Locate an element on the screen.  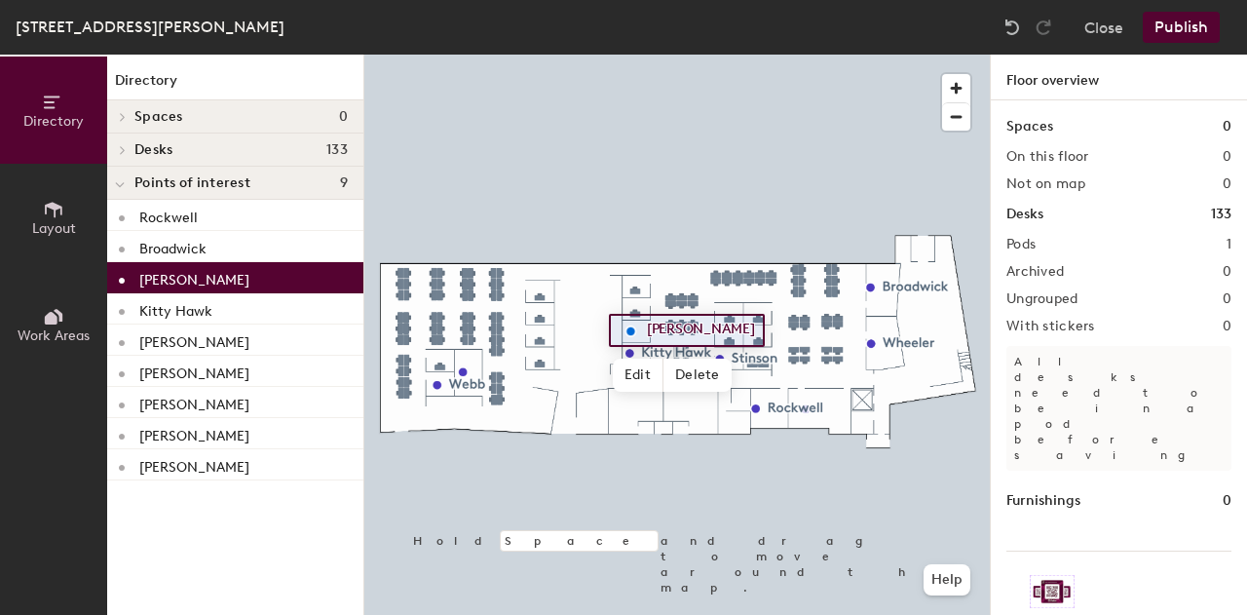
h2: Not on map is located at coordinates (1045, 184).